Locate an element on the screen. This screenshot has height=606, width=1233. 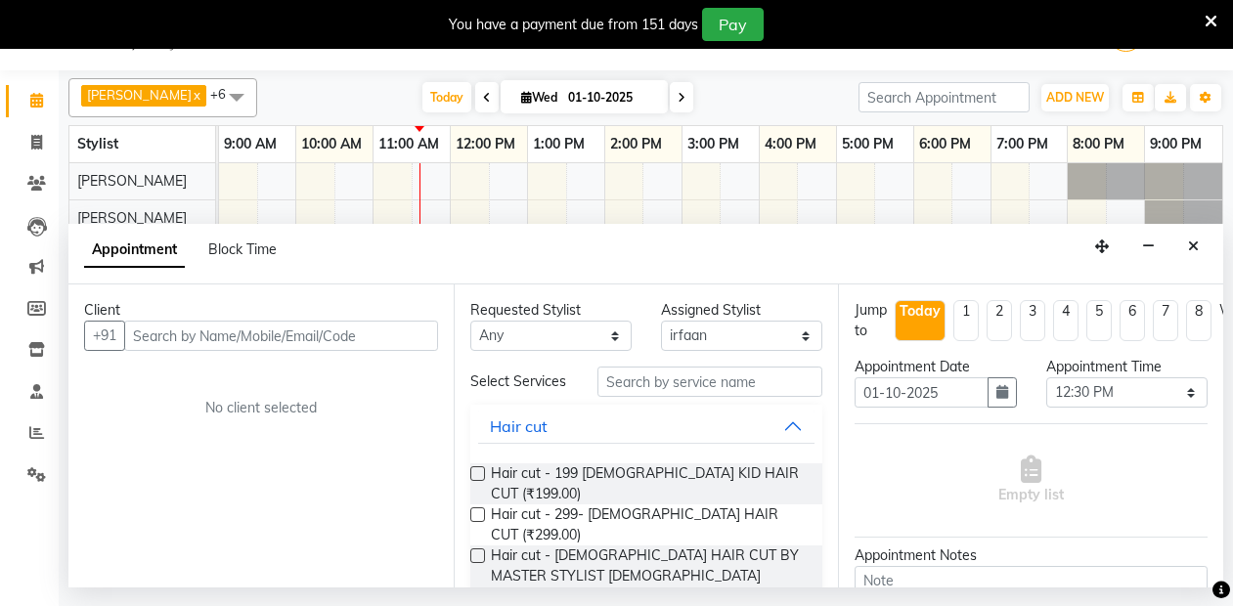
li: 7 is located at coordinates (1166, 321).